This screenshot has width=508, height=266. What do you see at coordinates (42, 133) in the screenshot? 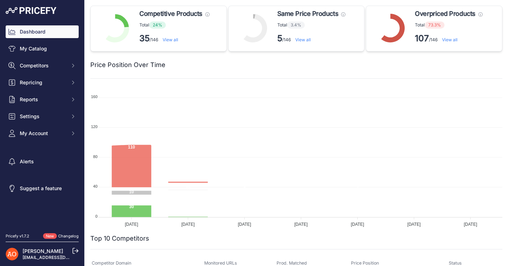
I see `button: My Account` at bounding box center [42, 133].